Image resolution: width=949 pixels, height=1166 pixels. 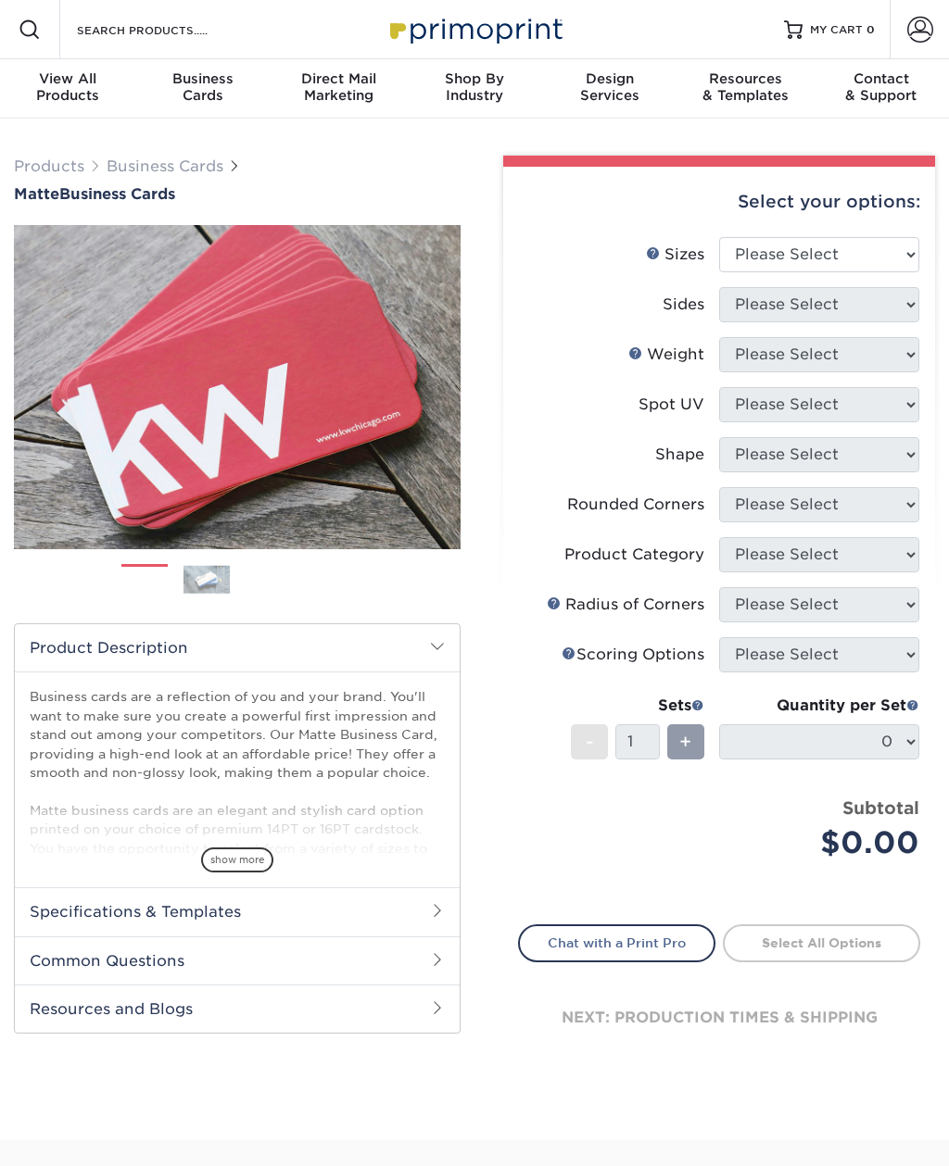 I want to click on div: Sets, so click(x=637, y=706).